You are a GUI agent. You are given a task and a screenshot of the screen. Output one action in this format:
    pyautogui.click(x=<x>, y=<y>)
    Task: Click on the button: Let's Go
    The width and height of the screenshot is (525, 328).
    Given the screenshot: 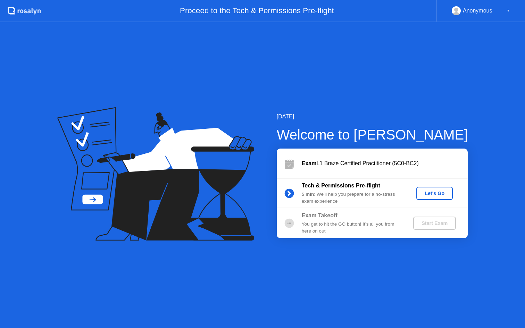 What is the action you would take?
    pyautogui.click(x=434, y=193)
    